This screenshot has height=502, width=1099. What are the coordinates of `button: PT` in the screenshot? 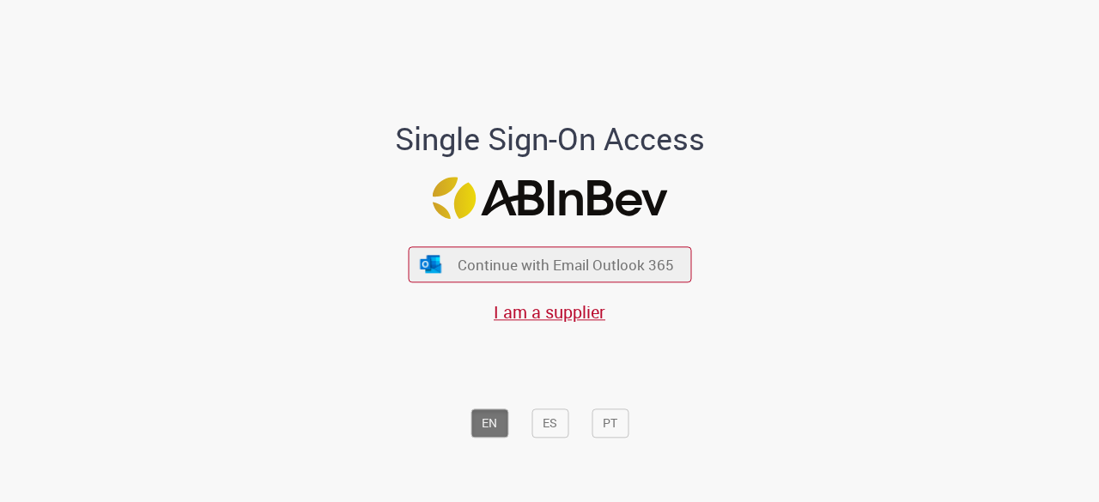 It's located at (610, 424).